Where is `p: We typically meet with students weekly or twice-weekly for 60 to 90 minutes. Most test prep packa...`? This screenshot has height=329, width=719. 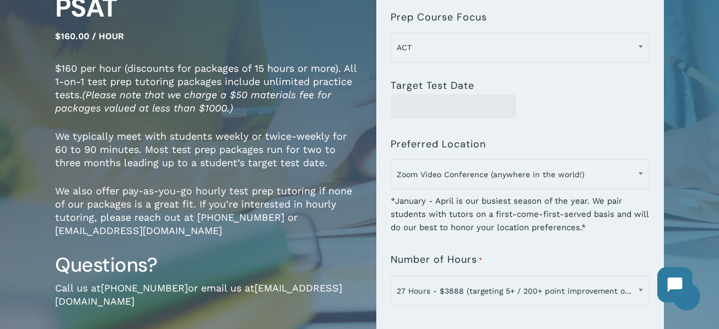
p: We typically meet with students weekly or twice-weekly for 60 to 90 minutes. Most test prep packa... is located at coordinates (207, 157).